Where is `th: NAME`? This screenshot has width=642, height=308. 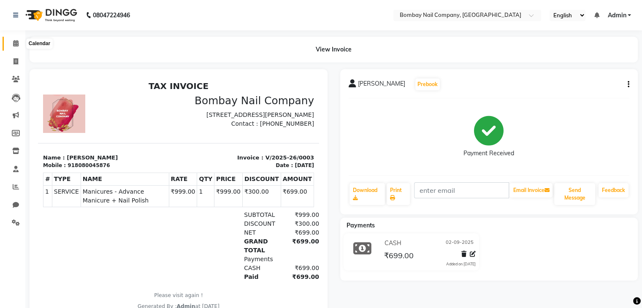
th: NAME is located at coordinates (86, 102).